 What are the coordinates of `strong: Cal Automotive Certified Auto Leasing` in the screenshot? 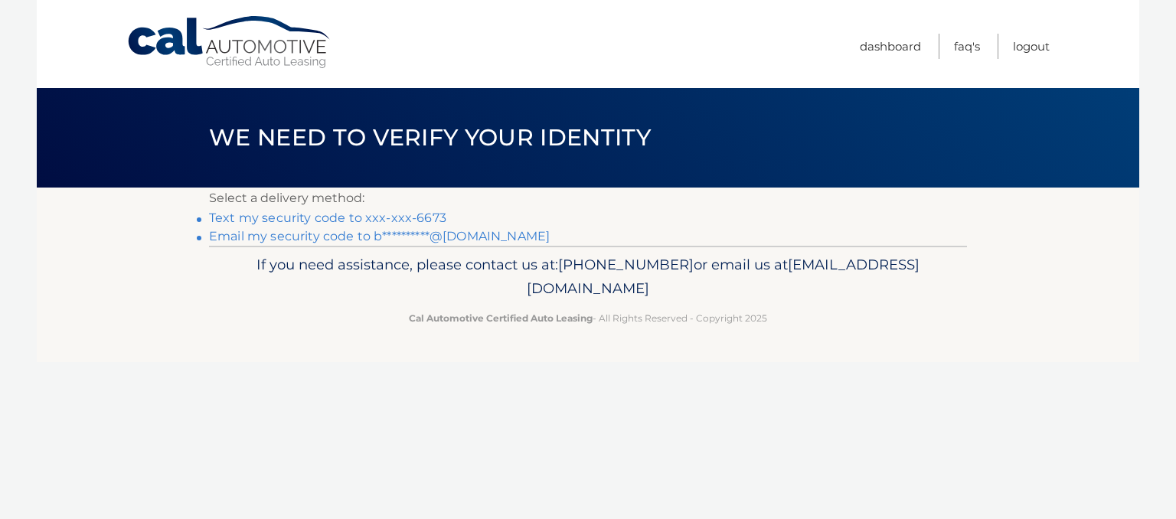 It's located at (501, 318).